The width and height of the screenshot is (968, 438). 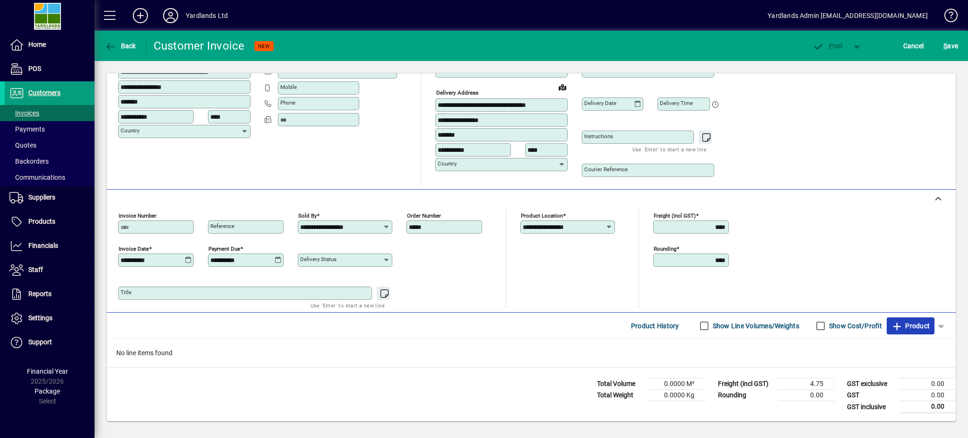 What do you see at coordinates (138, 216) in the screenshot?
I see `mat-label: Invoice number` at bounding box center [138, 216].